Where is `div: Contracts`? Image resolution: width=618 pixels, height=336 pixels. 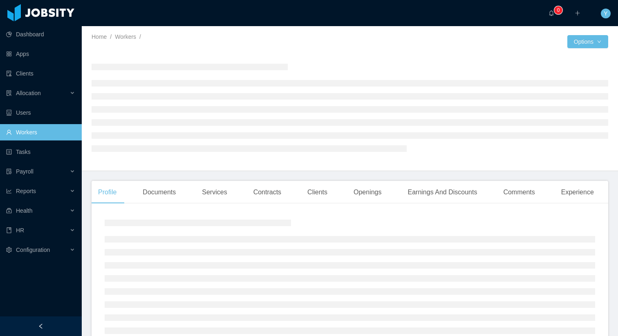 div: Contracts is located at coordinates (267, 192).